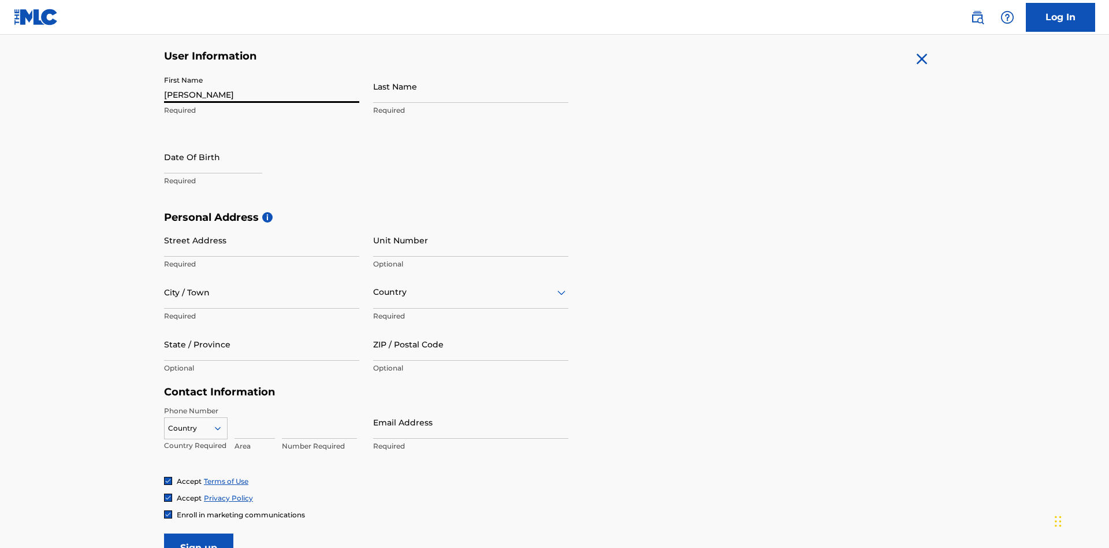 This screenshot has height=548, width=1109. Describe the element at coordinates (36, 17) in the screenshot. I see `img: MLC Logo` at that location.